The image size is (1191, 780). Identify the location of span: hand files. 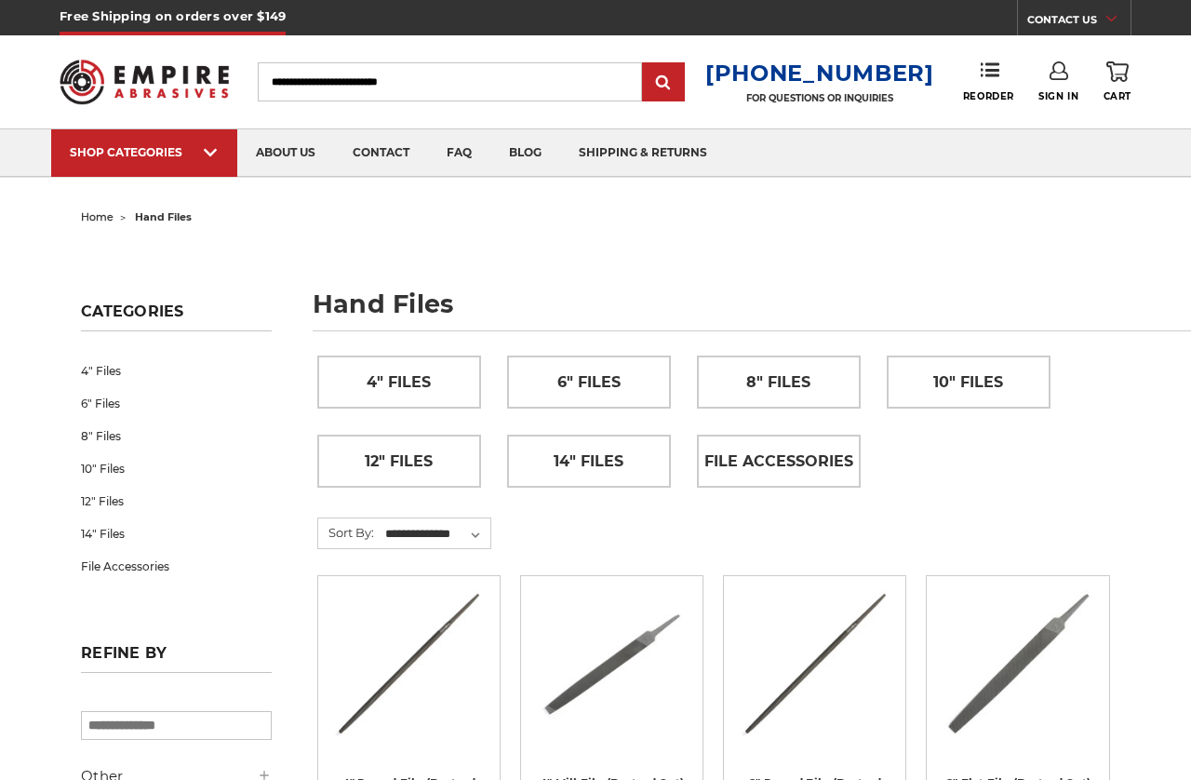
(163, 217).